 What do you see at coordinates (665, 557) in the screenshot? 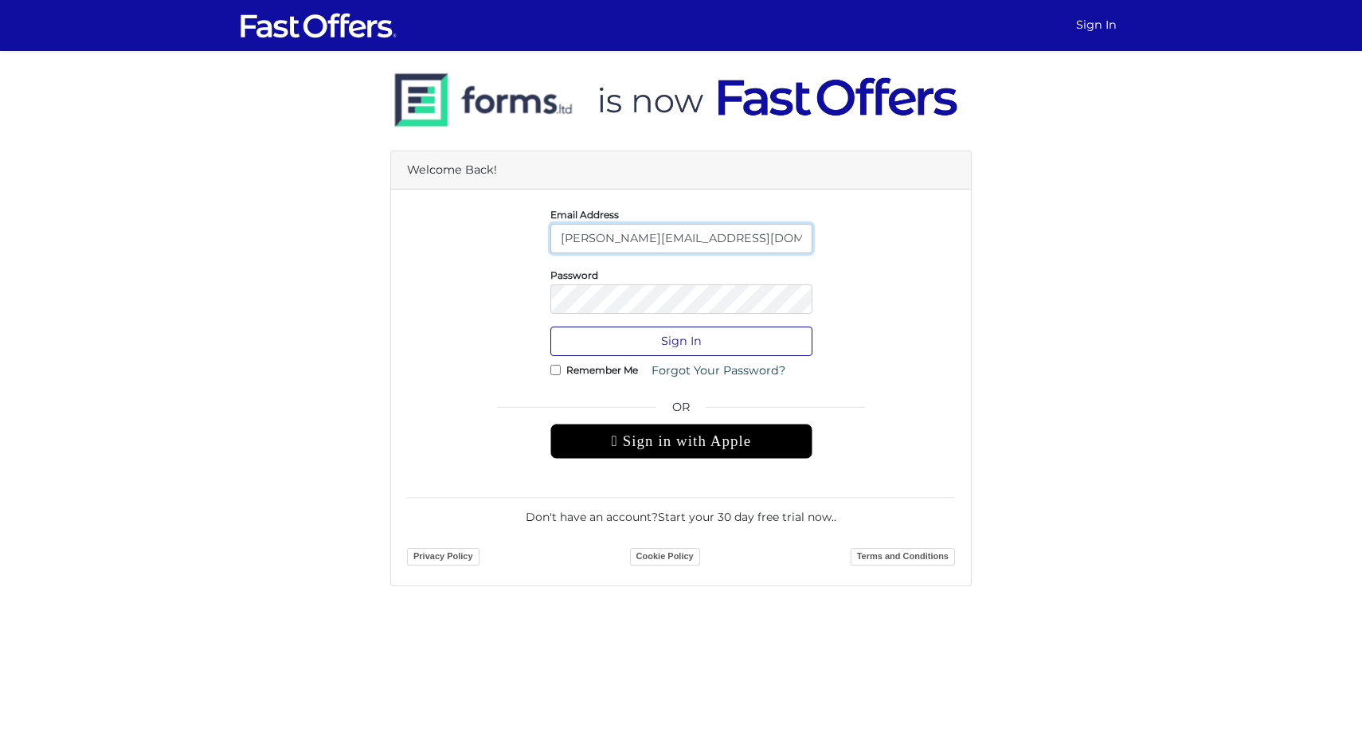
I see `a: Cookie Policy` at bounding box center [665, 557].